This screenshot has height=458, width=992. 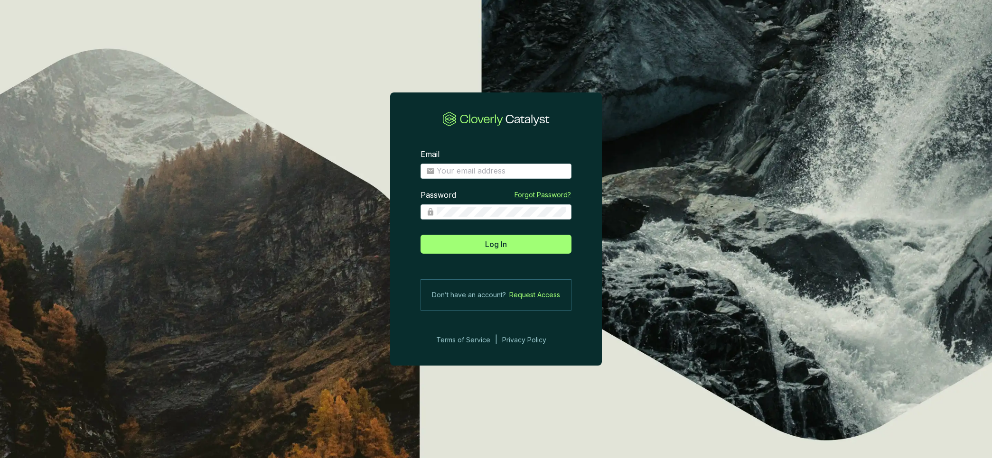 What do you see at coordinates (496, 244) in the screenshot?
I see `span: Log In` at bounding box center [496, 244].